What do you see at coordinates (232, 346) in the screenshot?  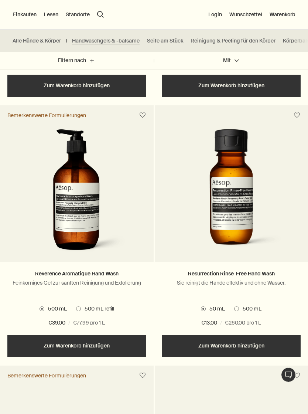 I see `button: Zum Warenkorb hinzufügen - €13.00` at bounding box center [232, 346].